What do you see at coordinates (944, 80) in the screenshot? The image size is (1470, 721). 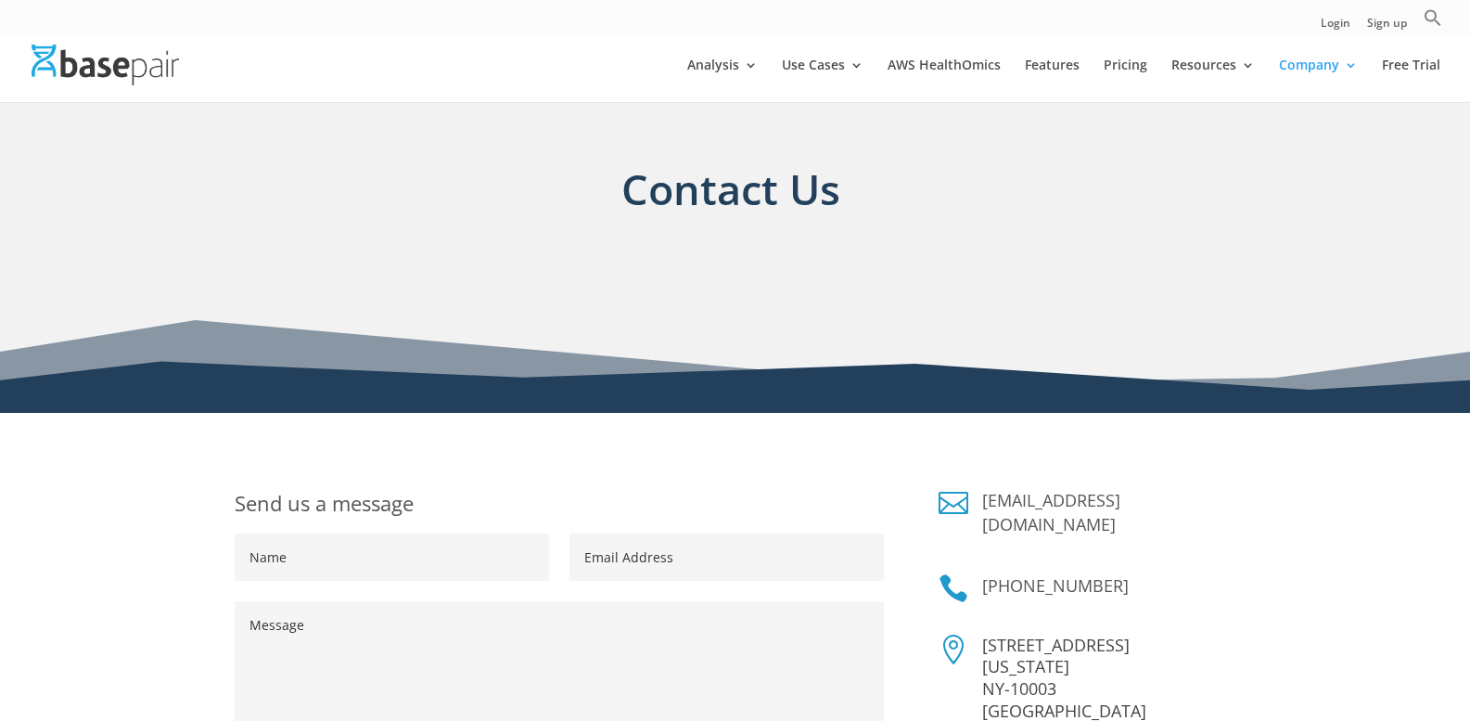 I see `a: AWS HealthOmics` at bounding box center [944, 80].